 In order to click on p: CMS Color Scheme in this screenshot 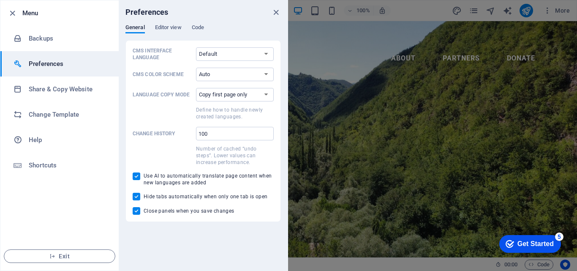, I will do `click(163, 74)`.